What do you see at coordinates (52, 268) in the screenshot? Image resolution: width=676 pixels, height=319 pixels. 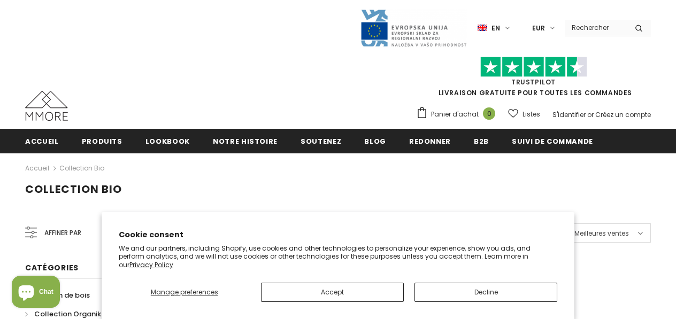 I see `span: Catégories` at bounding box center [52, 268].